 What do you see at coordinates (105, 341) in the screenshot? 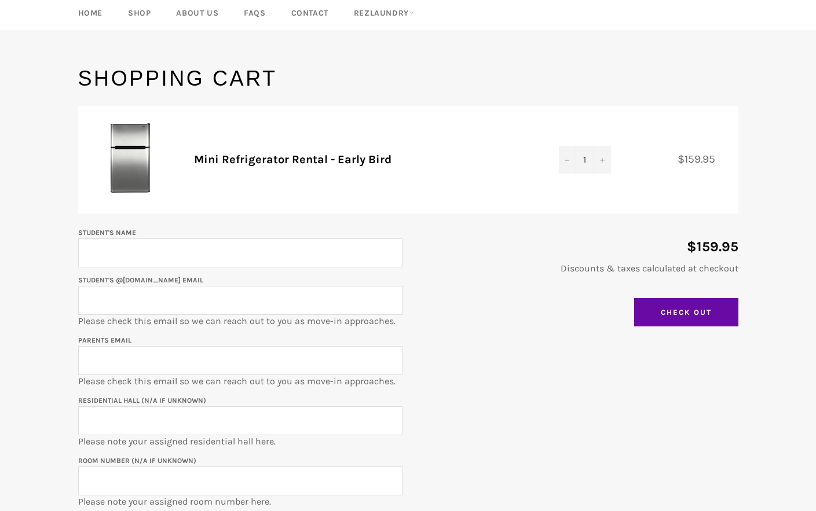
I see `label: Parents email` at bounding box center [105, 341].